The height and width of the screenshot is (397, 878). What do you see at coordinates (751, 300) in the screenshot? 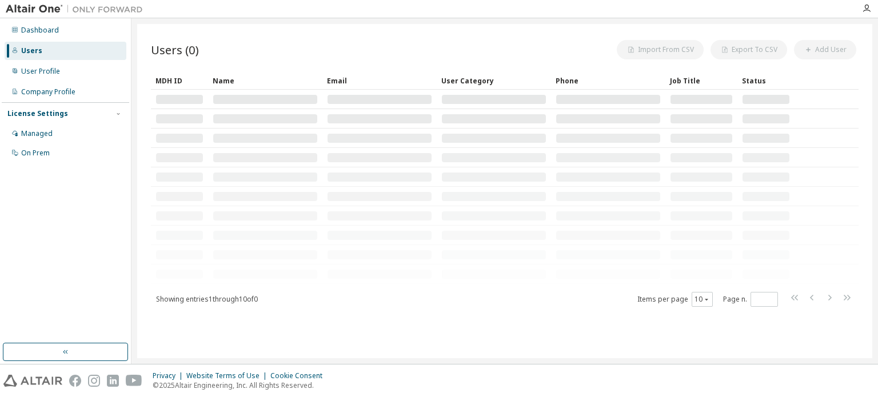
I see `span: Page n.` at bounding box center [751, 300].